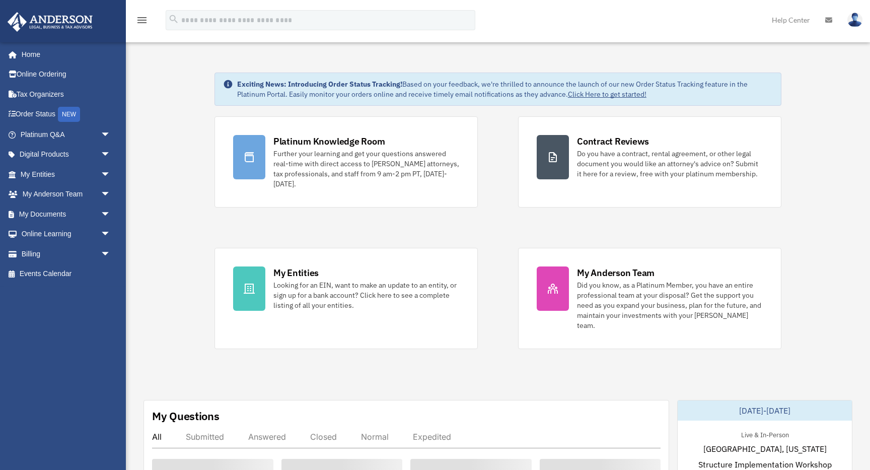 The width and height of the screenshot is (870, 470). Describe the element at coordinates (157, 436) in the screenshot. I see `div: All` at that location.